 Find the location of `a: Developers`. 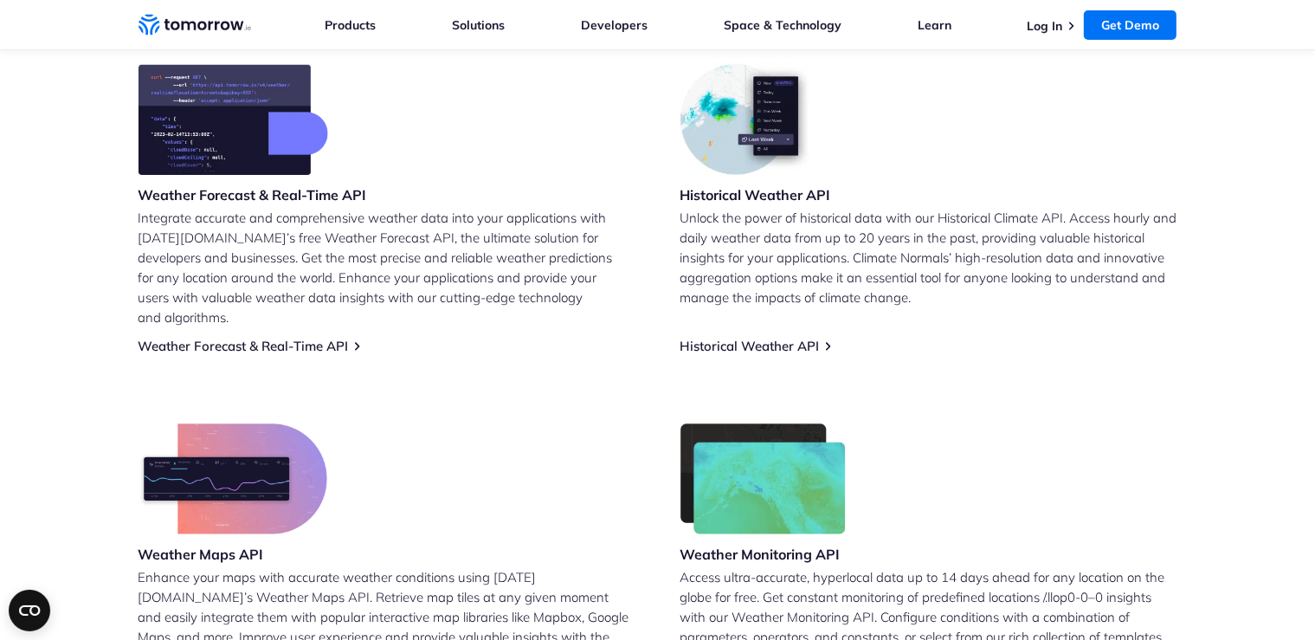

a: Developers is located at coordinates (614, 25).